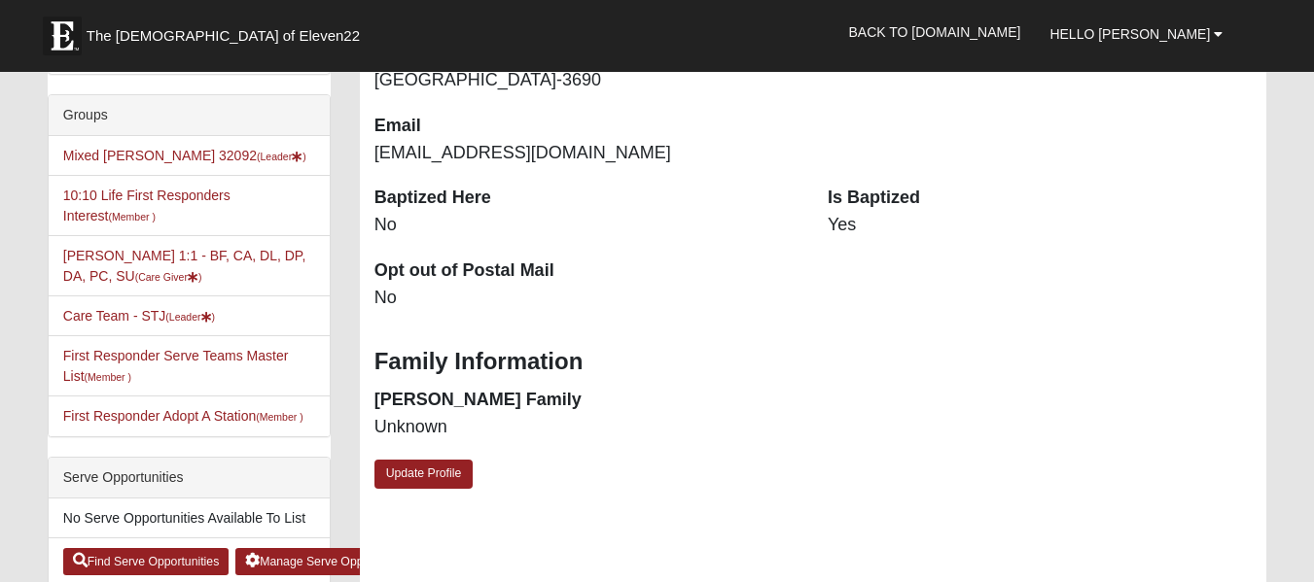  What do you see at coordinates (147, 205) in the screenshot?
I see `a: 10:10 Life First Responders Interest(Member )` at bounding box center [147, 205].